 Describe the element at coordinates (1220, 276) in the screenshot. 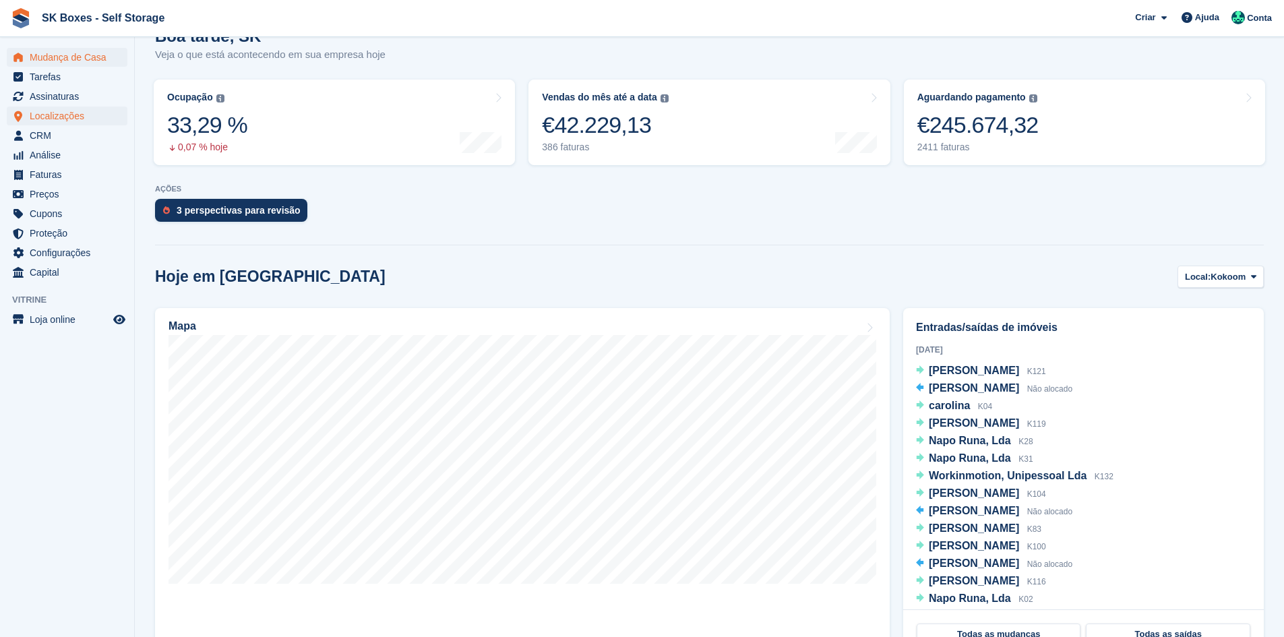

I see `button: Local: Kokoom` at that location.